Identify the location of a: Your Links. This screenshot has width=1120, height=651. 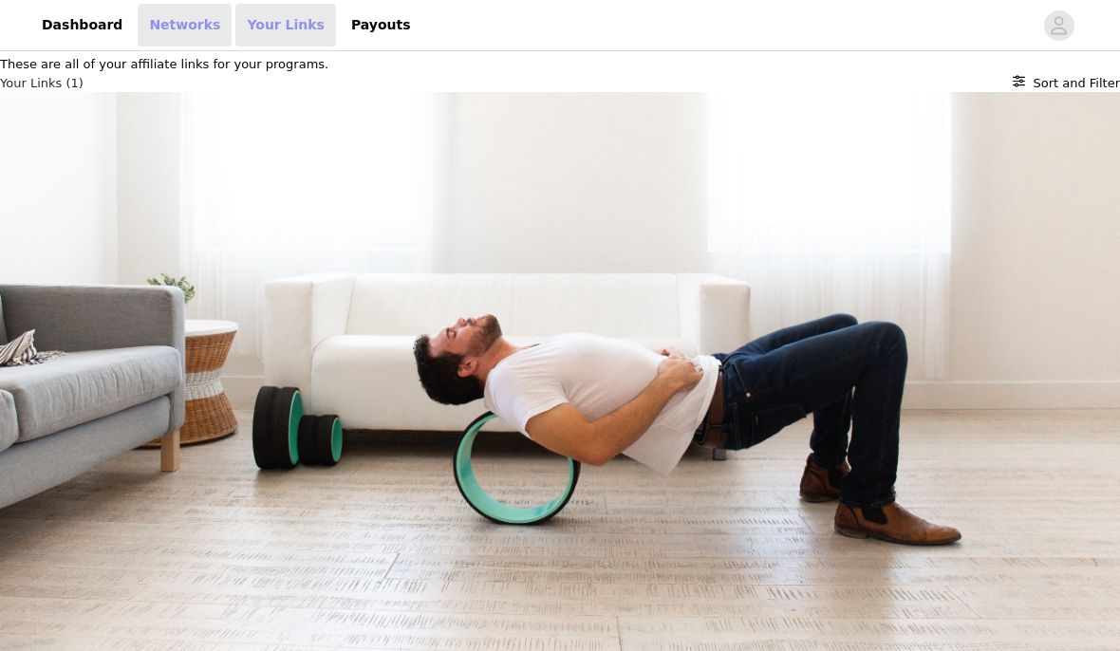
(286, 25).